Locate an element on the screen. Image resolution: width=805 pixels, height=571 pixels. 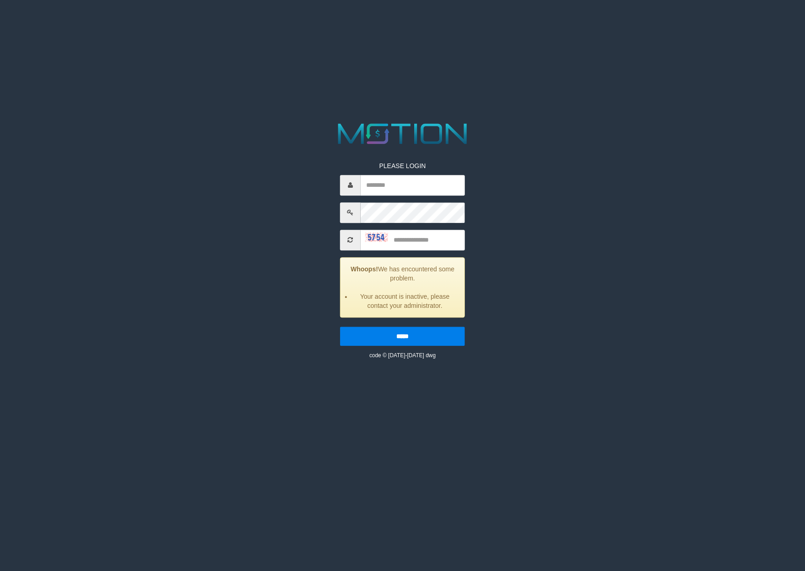
div: We has encountered some problem. is located at coordinates (402, 287).